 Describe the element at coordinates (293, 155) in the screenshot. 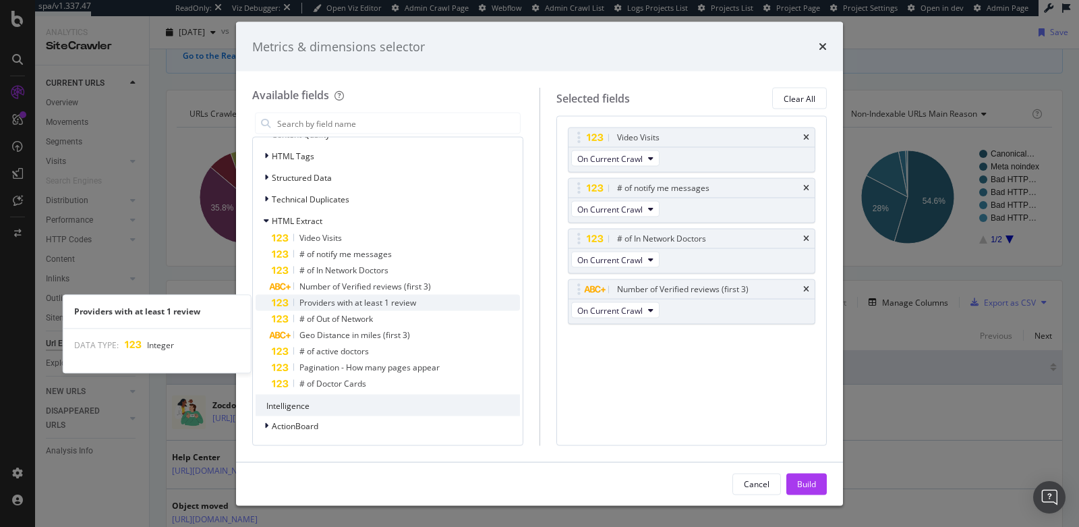

I see `span: HTML Tags` at that location.